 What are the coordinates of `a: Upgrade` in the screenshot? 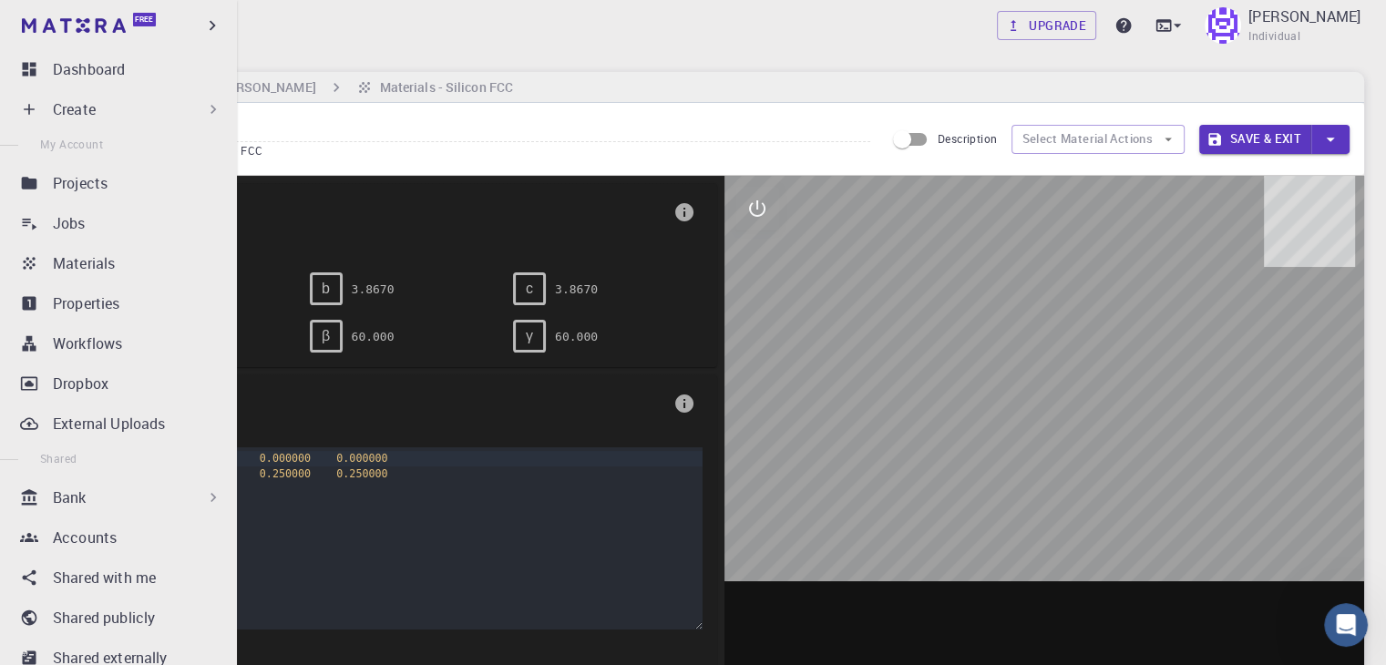 It's located at (1046, 26).